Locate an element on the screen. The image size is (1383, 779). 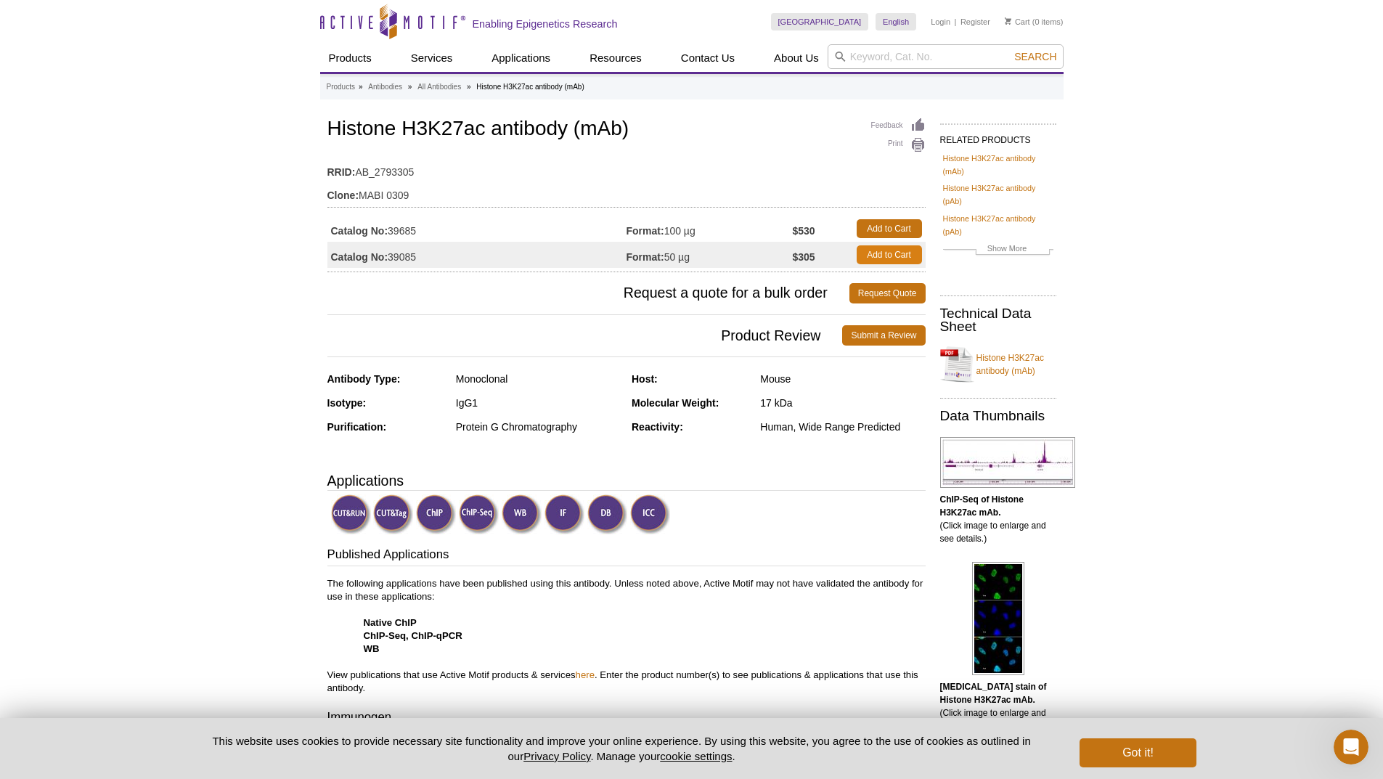
h1: Histone H3K27ac antibody (mAb) is located at coordinates (626, 130).